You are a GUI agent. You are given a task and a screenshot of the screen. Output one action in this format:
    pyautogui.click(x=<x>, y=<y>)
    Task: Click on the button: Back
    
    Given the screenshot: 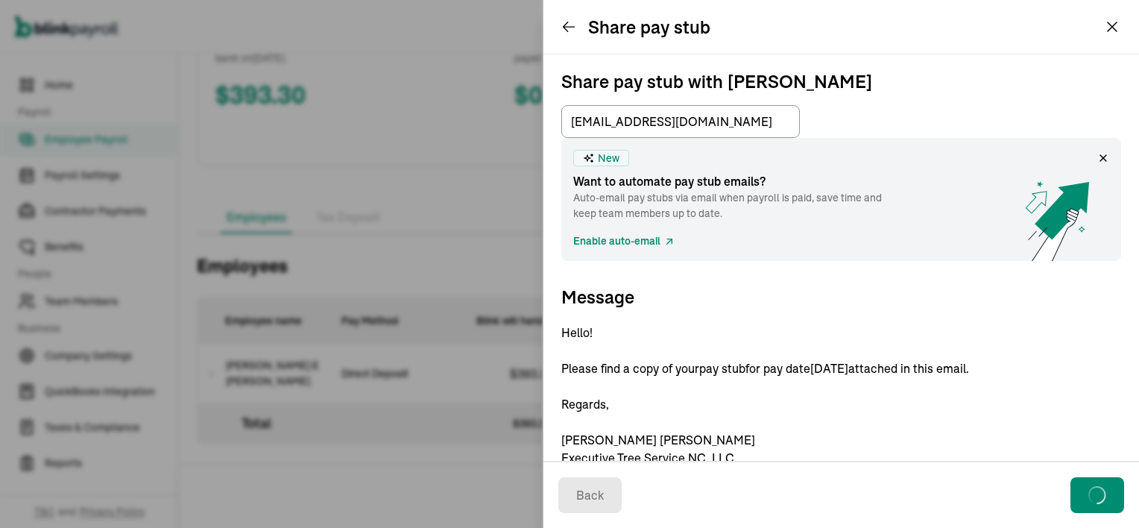 What is the action you would take?
    pyautogui.click(x=590, y=495)
    